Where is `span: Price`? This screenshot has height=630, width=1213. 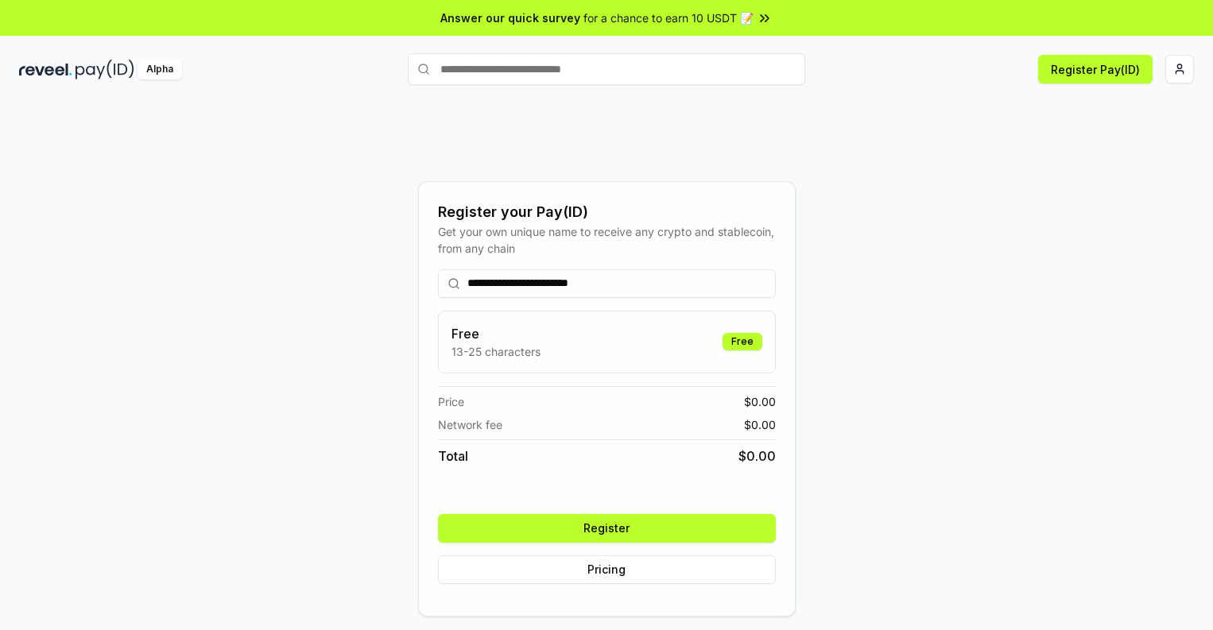 span: Price is located at coordinates (451, 401).